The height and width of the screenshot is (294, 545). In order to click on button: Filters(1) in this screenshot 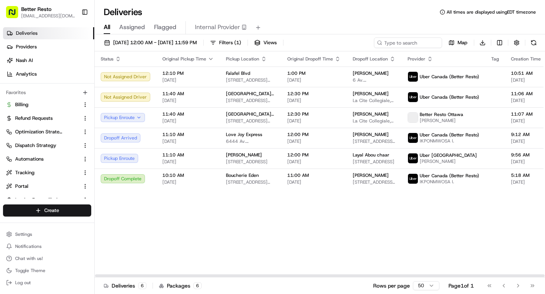, I will do `click(225, 43)`.